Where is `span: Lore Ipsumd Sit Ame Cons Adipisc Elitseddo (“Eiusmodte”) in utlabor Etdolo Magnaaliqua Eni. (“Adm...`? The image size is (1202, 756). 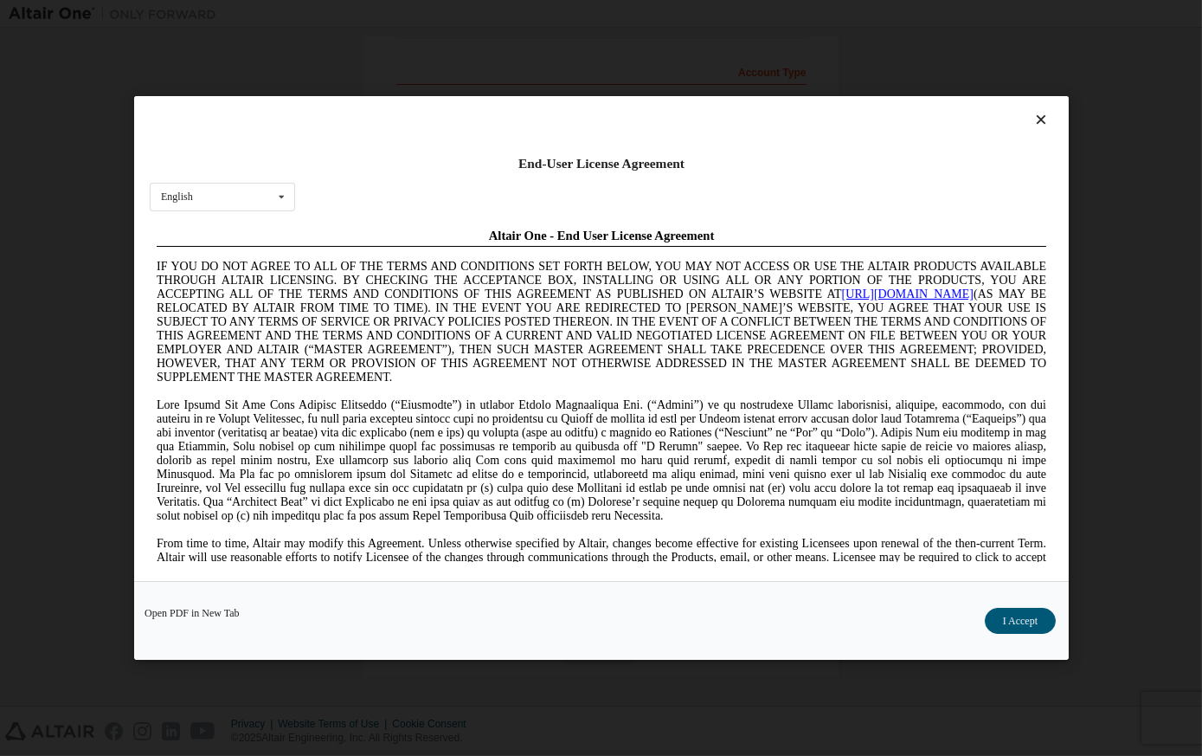 span: Lore Ipsumd Sit Ame Cons Adipisc Elitseddo (“Eiusmodte”) in utlabor Etdolo Magnaaliqua Eni. (“Adm... is located at coordinates (452, 238).